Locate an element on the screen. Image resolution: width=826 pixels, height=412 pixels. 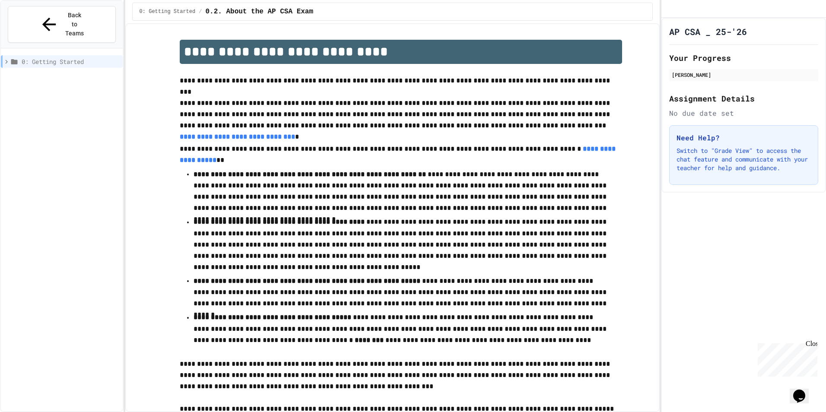
div: Chat with us now!Close is located at coordinates (32, 29).